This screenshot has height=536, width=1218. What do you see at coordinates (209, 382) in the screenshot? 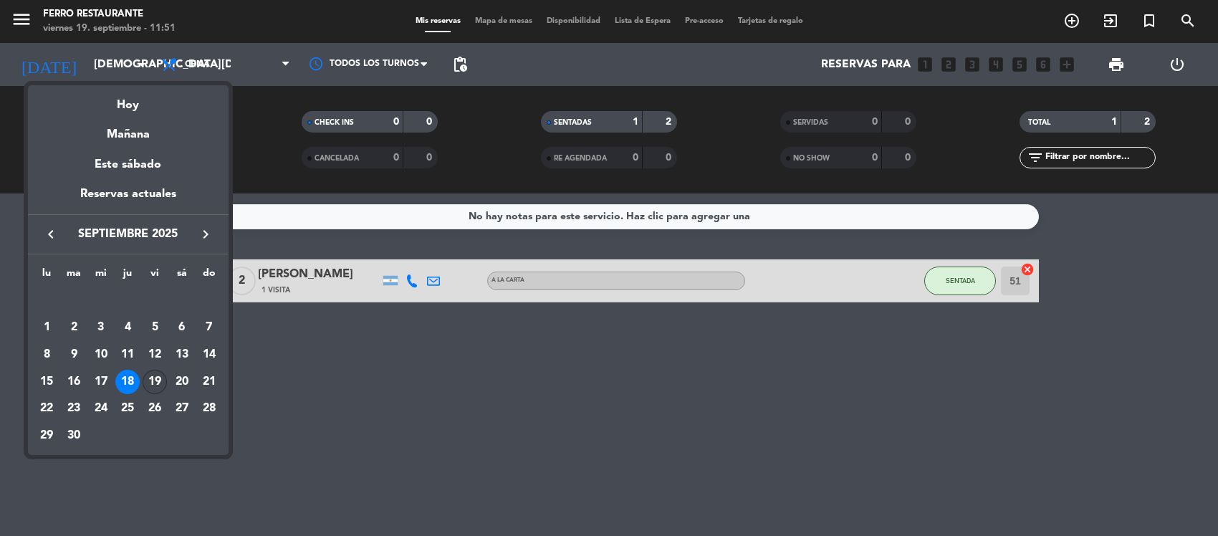
I see `div: 21` at bounding box center [209, 382].